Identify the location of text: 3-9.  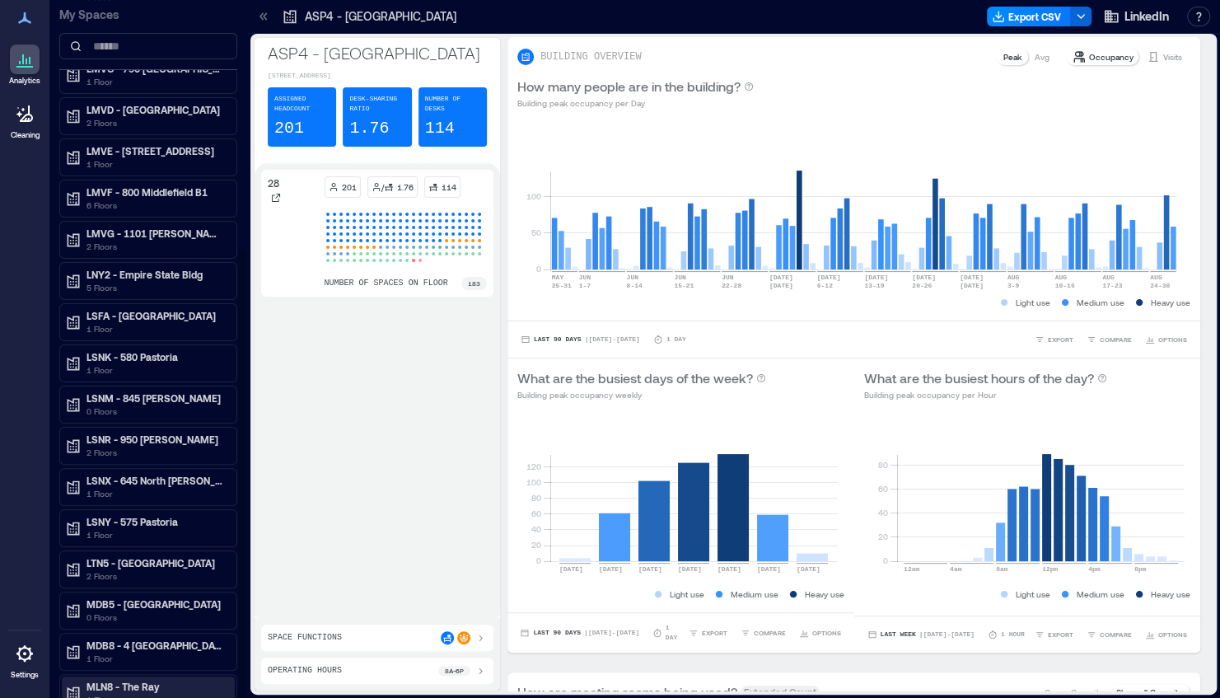
(1014, 285).